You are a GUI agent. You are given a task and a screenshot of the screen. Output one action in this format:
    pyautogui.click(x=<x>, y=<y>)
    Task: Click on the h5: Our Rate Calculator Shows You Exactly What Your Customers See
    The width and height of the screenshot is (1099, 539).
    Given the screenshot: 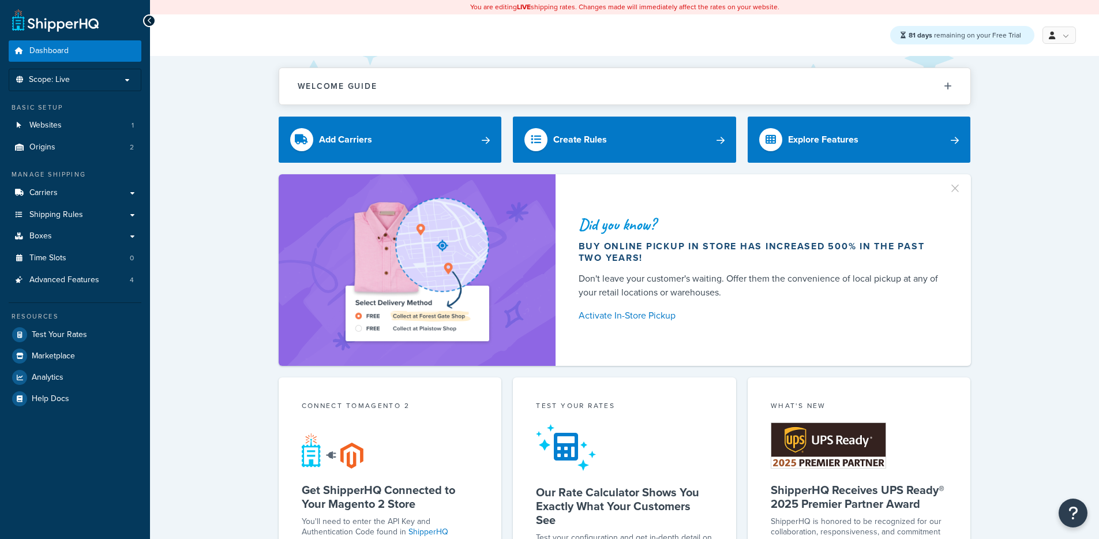 What is the action you would take?
    pyautogui.click(x=624, y=506)
    